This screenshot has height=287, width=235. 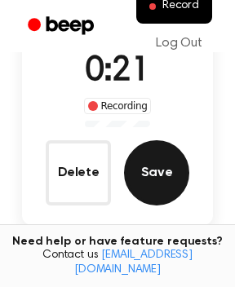 I want to click on span: 0:21, so click(x=117, y=72).